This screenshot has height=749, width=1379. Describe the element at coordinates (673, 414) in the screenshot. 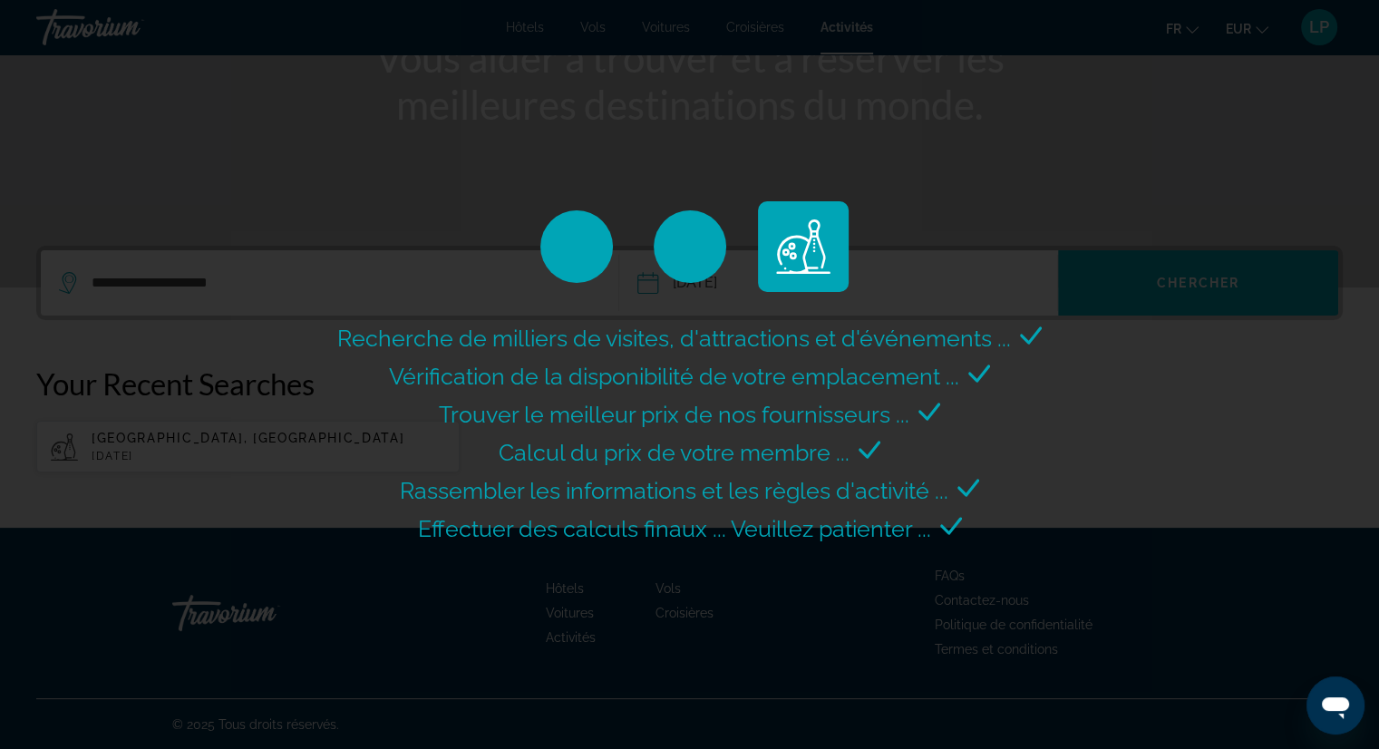

I see `span: Trouver le meilleur prix de nos fournisseurs ...` at that location.